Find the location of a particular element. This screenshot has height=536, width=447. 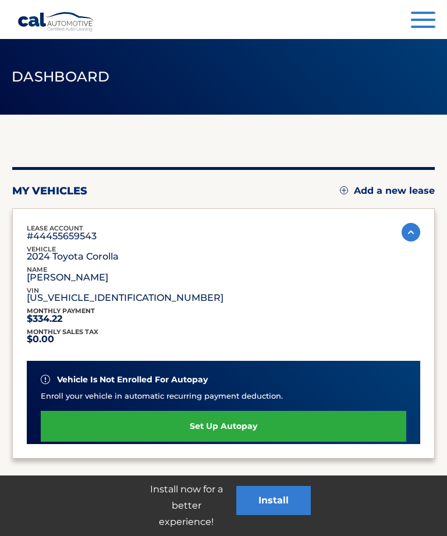

span: vin is located at coordinates (33, 290).